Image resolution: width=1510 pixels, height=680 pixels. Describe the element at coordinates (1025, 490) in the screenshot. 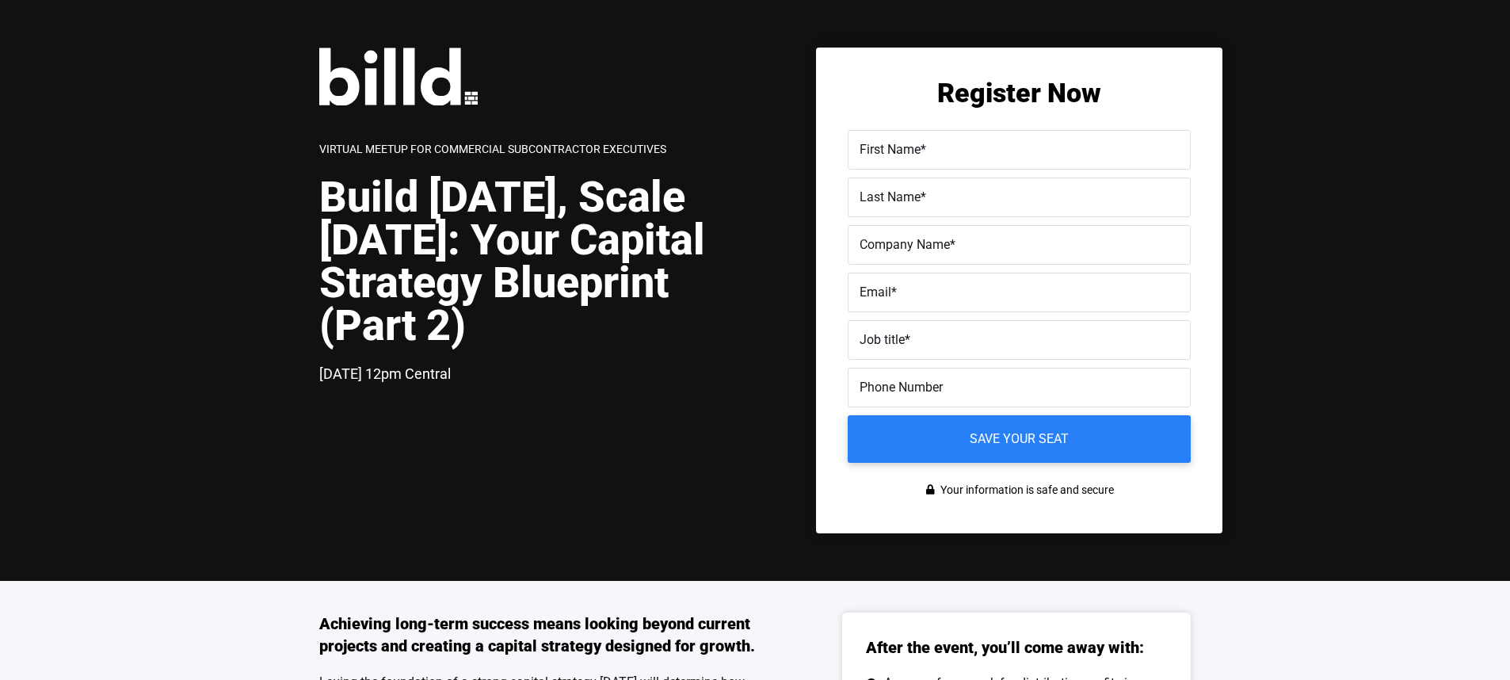

I see `span: Your information is safe and secure` at that location.